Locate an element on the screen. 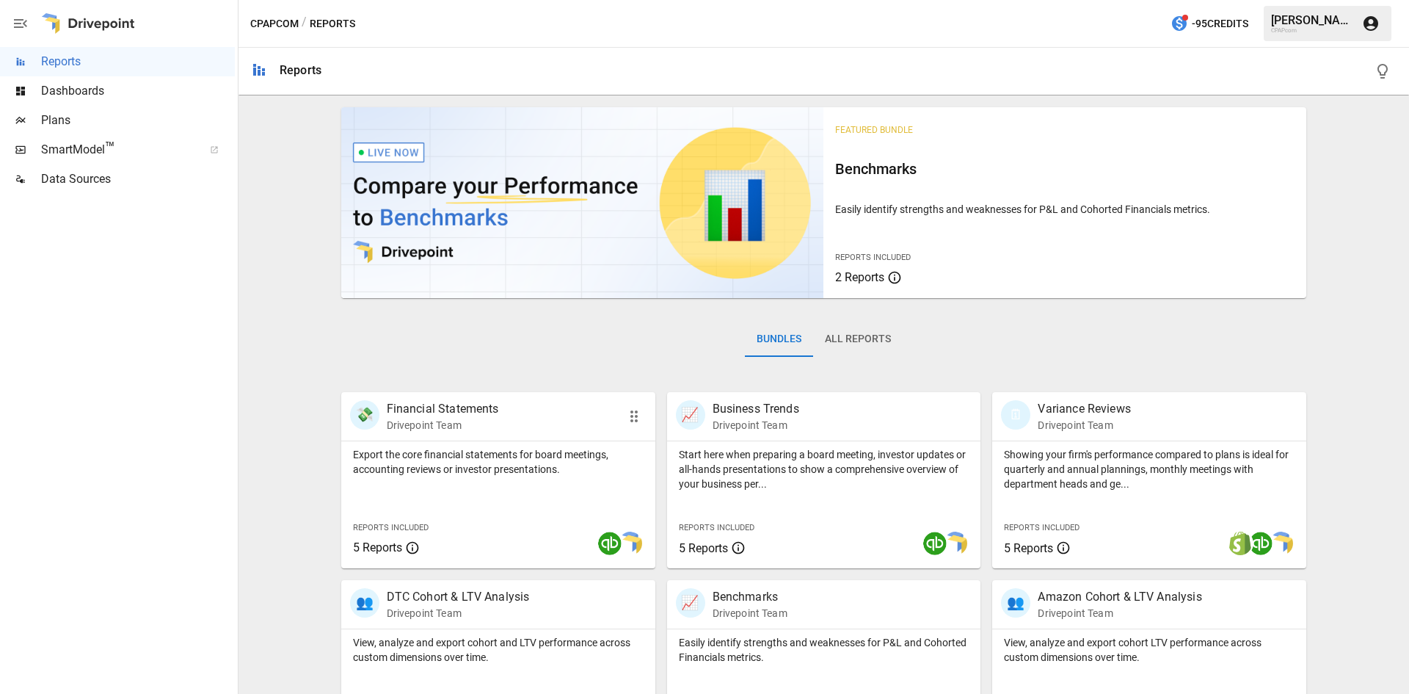  button: Bundles is located at coordinates (779, 339).